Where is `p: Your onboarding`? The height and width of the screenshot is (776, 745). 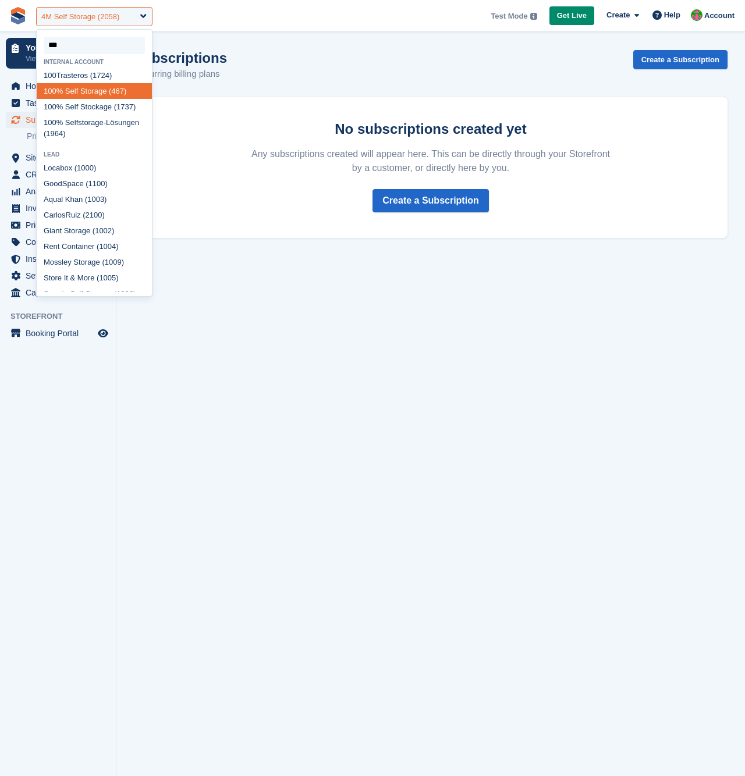
p: Your onboarding is located at coordinates (60, 48).